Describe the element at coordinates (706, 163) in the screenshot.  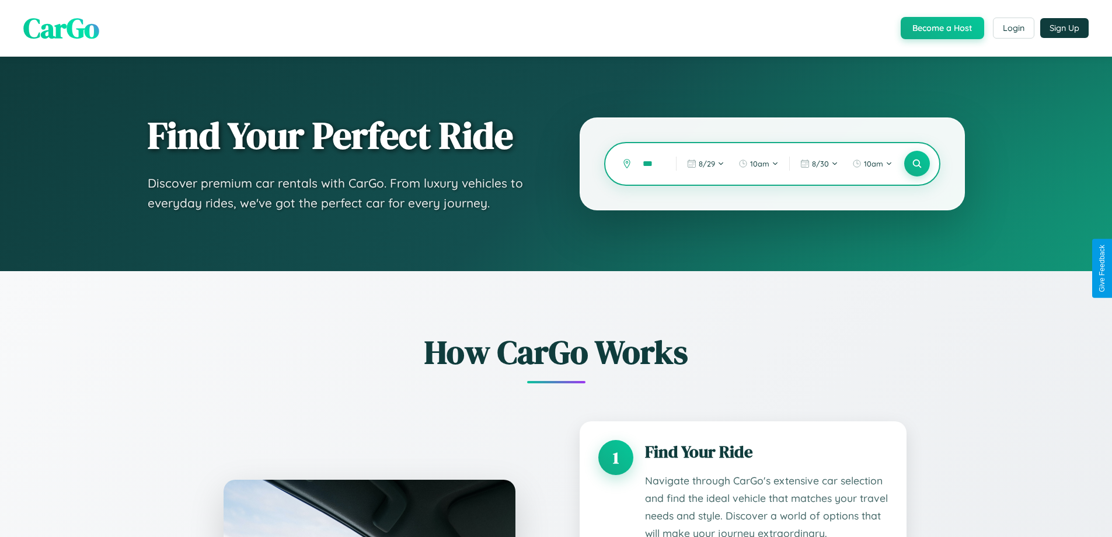
I see `button: 8/29` at that location.